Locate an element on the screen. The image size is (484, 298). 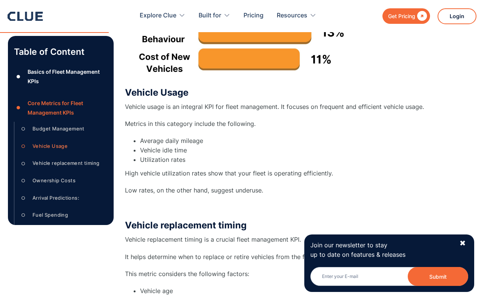
a: ○Budget Management is located at coordinates (63, 129).